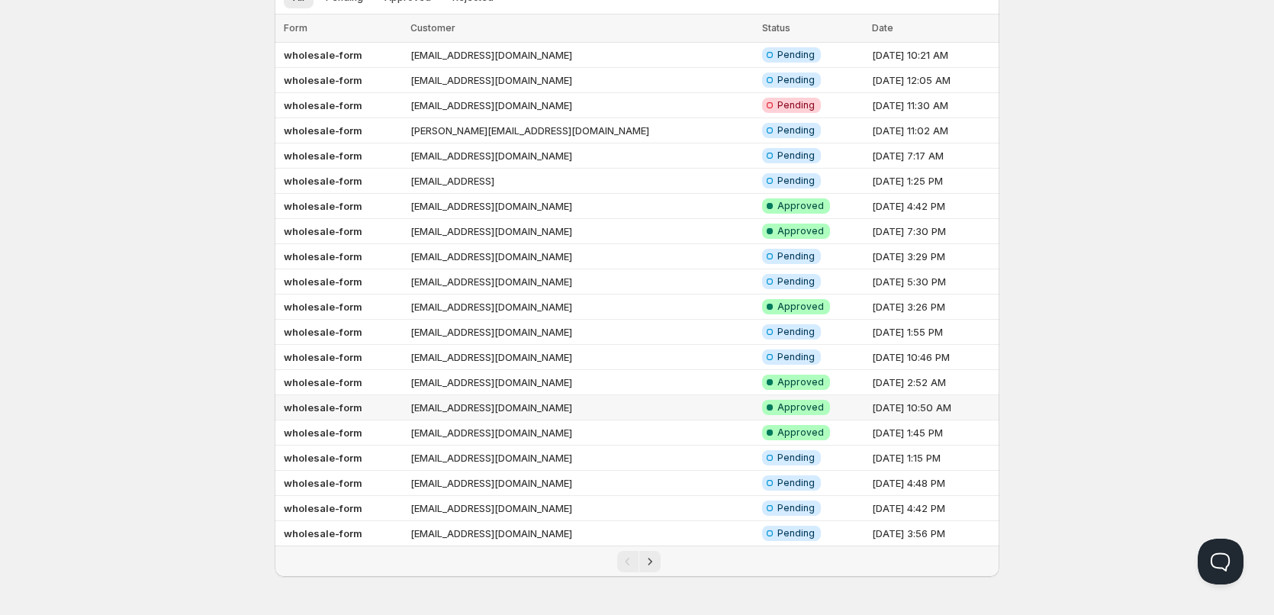  Describe the element at coordinates (776, 27) in the screenshot. I see `span: Status` at that location.